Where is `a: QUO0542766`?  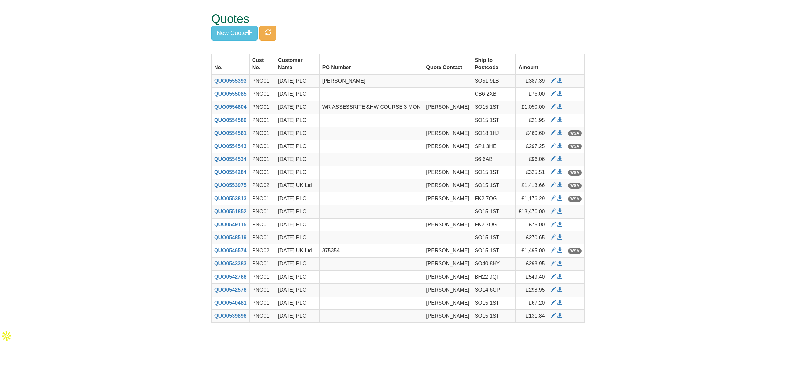 a: QUO0542766 is located at coordinates (230, 276).